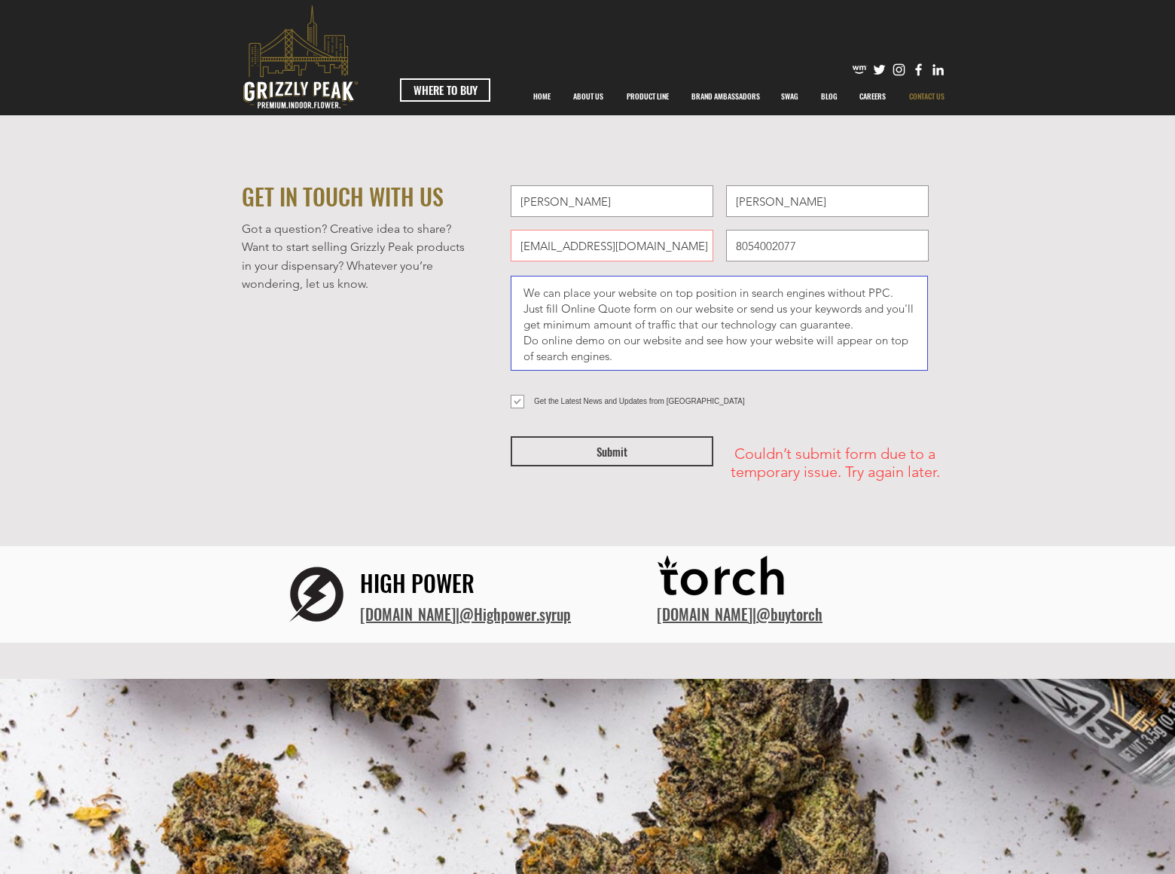 The height and width of the screenshot is (874, 1175). What do you see at coordinates (789, 614) in the screenshot?
I see `a: @buytorch` at bounding box center [789, 614].